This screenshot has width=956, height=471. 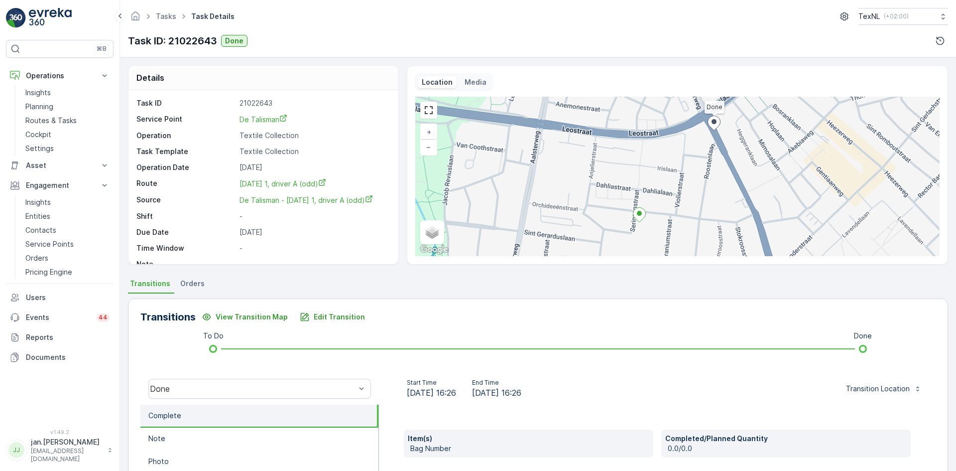 What do you see at coordinates (314, 200) in the screenshot?
I see `a: De Talisman - Wednesday 1, driver A (odd)` at bounding box center [314, 200].